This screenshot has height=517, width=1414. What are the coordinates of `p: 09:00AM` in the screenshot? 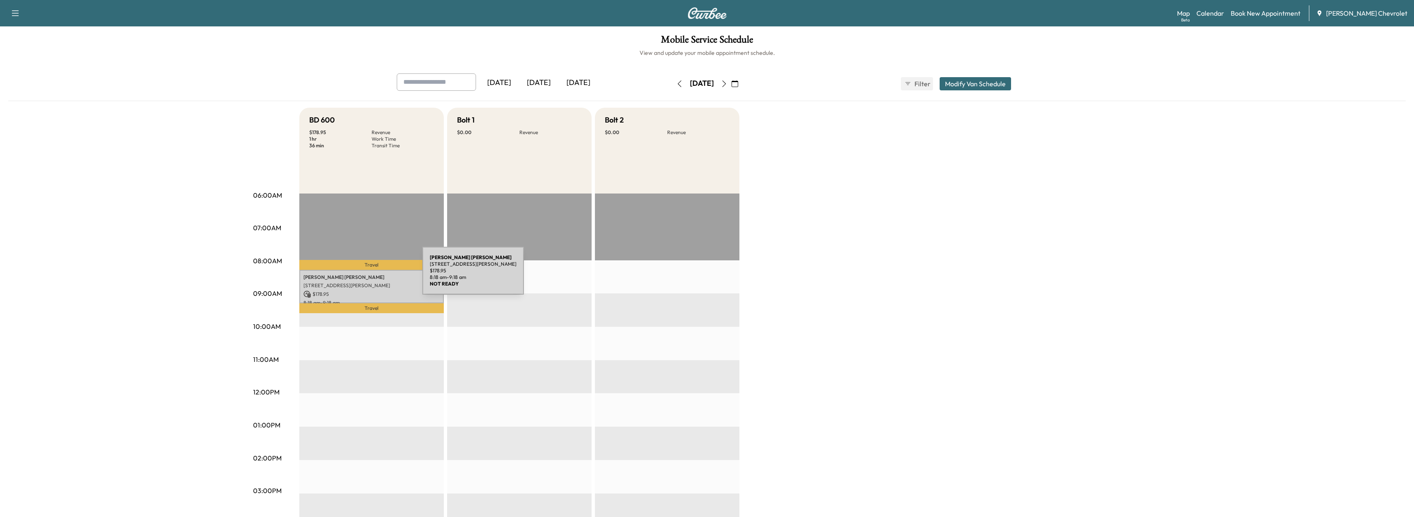 It's located at (268, 294).